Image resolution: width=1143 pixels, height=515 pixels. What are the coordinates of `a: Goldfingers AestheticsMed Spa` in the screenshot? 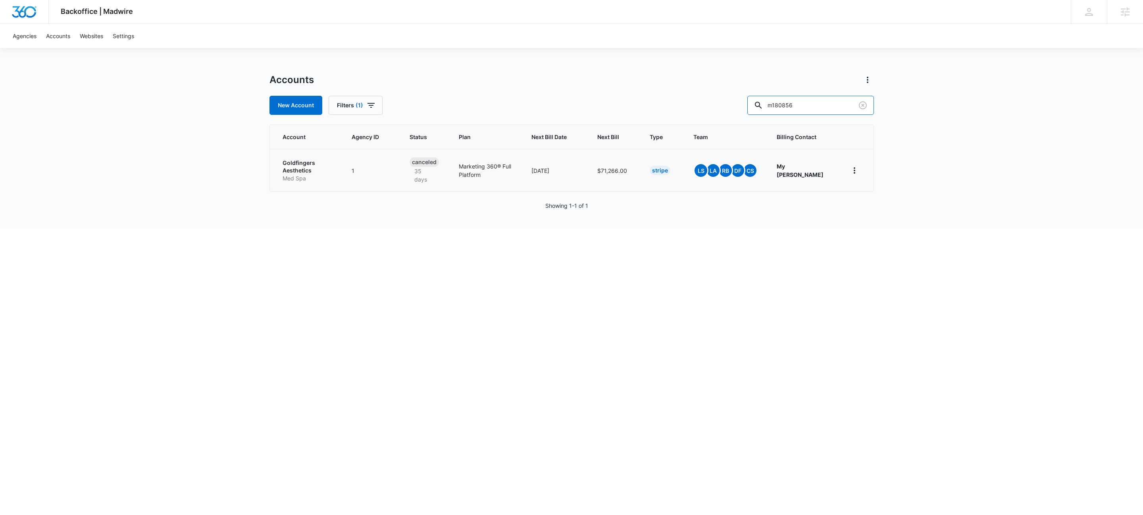 It's located at (308, 170).